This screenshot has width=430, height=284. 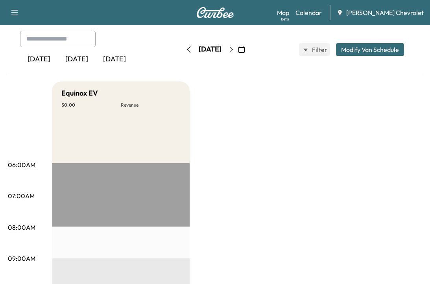 What do you see at coordinates (22, 227) in the screenshot?
I see `p: 08:00AM` at bounding box center [22, 227].